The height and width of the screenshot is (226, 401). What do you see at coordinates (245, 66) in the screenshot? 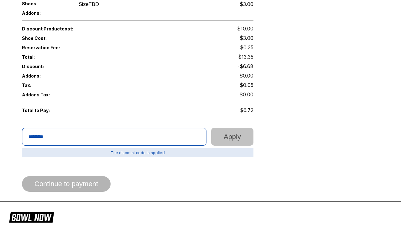
I see `span: -$6.68` at bounding box center [245, 66].